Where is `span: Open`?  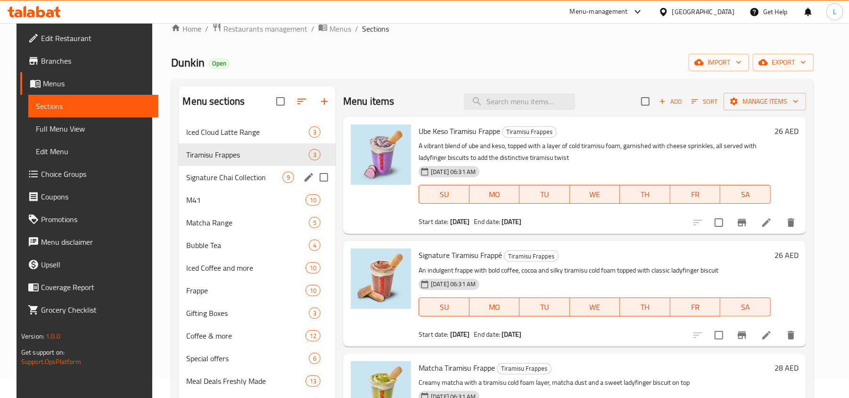 span: Open is located at coordinates (219, 63).